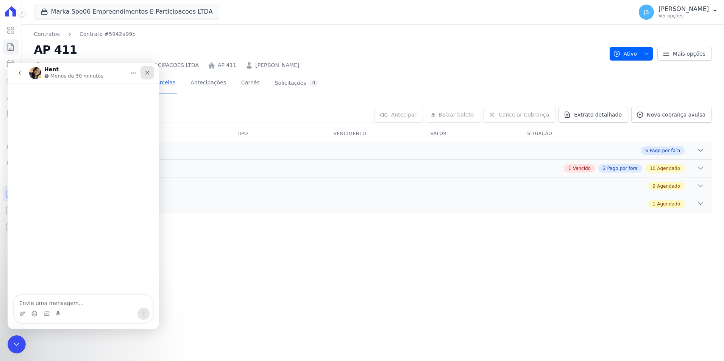  Describe the element at coordinates (107, 34) in the screenshot. I see `a: Contrato #5942a99b` at that location.